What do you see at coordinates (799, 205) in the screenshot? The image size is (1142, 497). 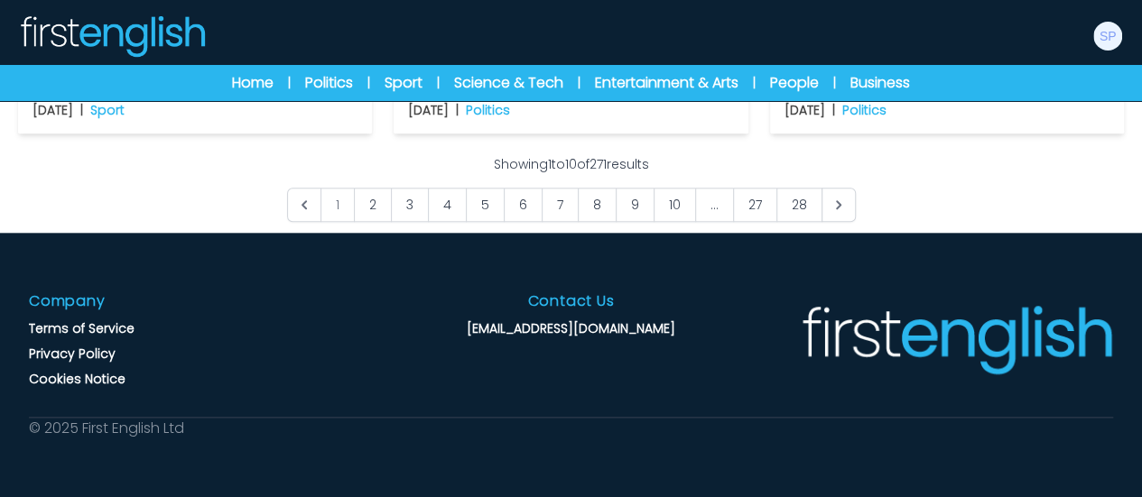 I see `a: Go to page 28` at bounding box center [799, 205].